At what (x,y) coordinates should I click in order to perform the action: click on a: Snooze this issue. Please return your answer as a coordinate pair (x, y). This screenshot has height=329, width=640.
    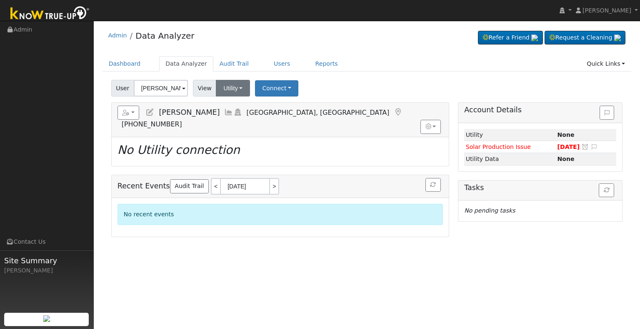
    Looking at the image, I should click on (585, 147).